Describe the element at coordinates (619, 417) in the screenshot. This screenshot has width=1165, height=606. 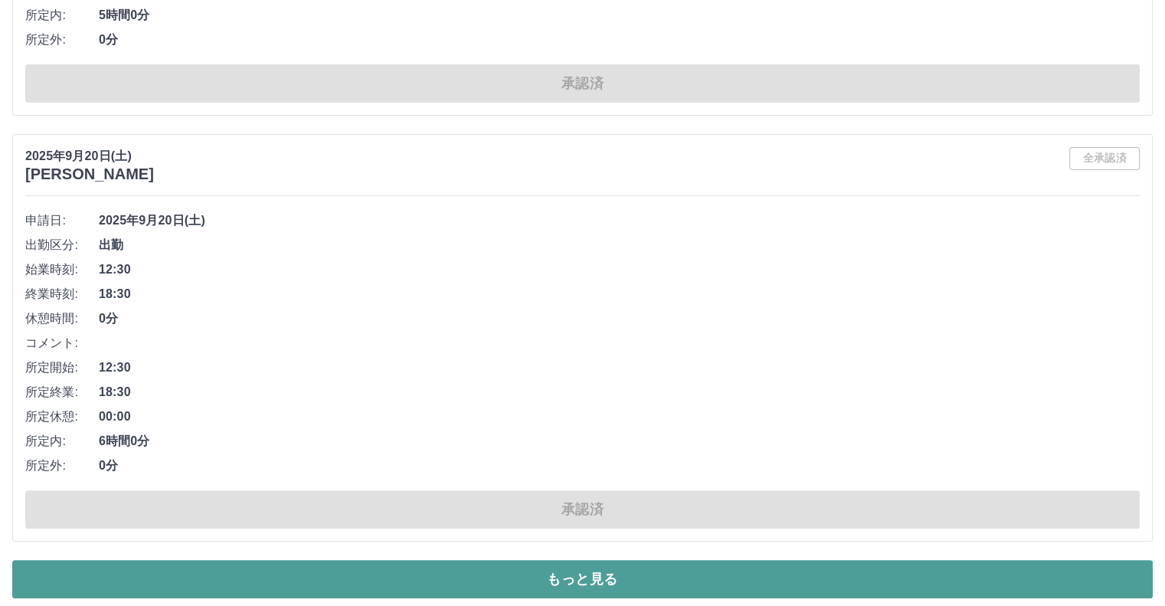
I see `span: 00:00` at that location.